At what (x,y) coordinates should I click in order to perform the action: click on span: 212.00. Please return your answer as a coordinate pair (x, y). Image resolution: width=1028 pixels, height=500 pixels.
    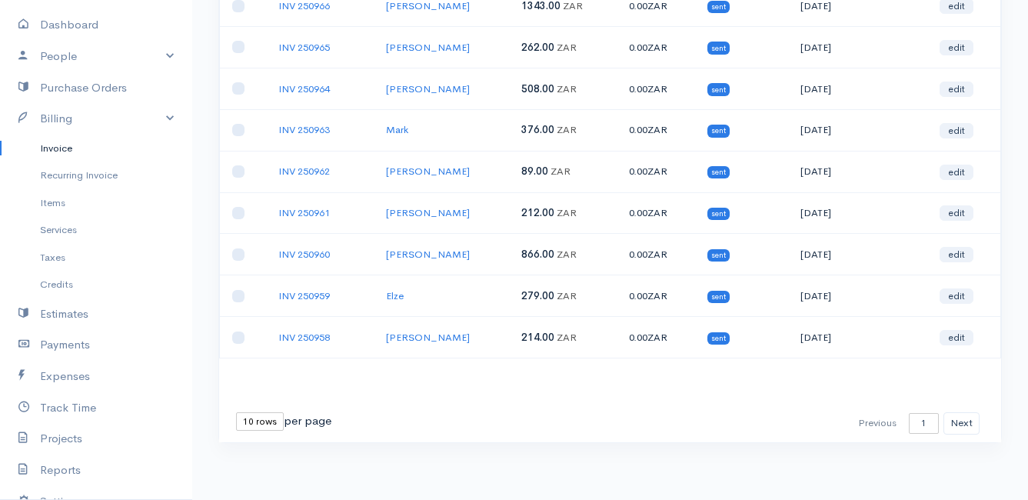
    Looking at the image, I should click on (537, 212).